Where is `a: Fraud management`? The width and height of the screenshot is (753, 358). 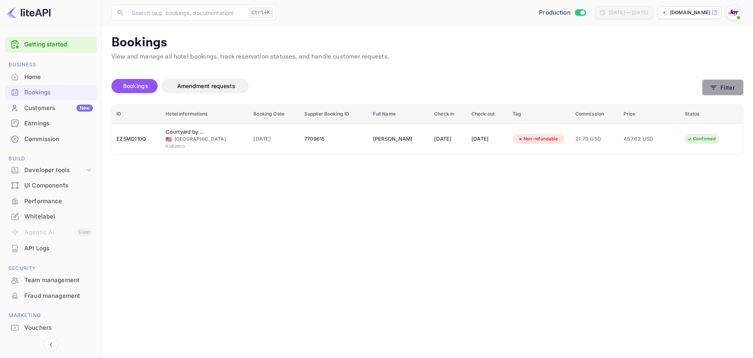 a: Fraud management is located at coordinates (51, 295).